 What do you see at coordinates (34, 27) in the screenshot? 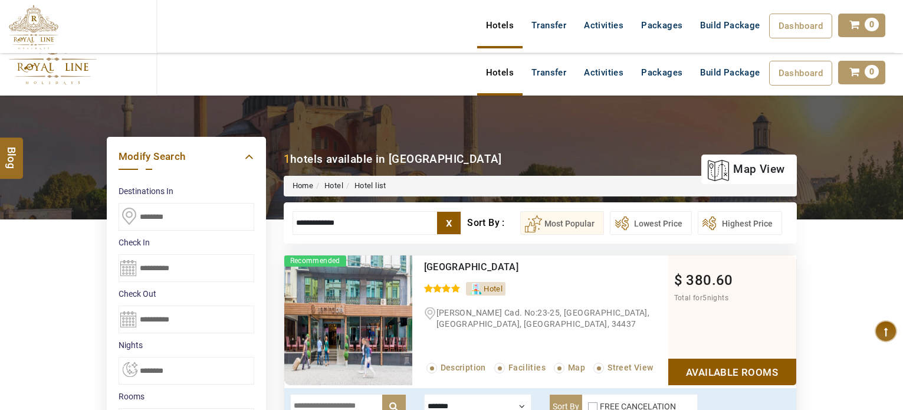
I see `img: The Royal Line Holidays` at bounding box center [34, 27].